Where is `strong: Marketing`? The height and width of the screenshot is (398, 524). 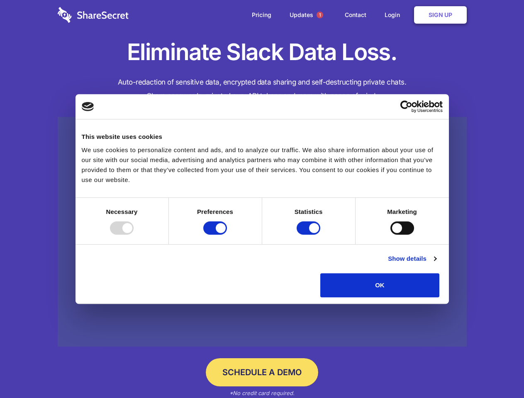 strong: Marketing is located at coordinates (402, 211).